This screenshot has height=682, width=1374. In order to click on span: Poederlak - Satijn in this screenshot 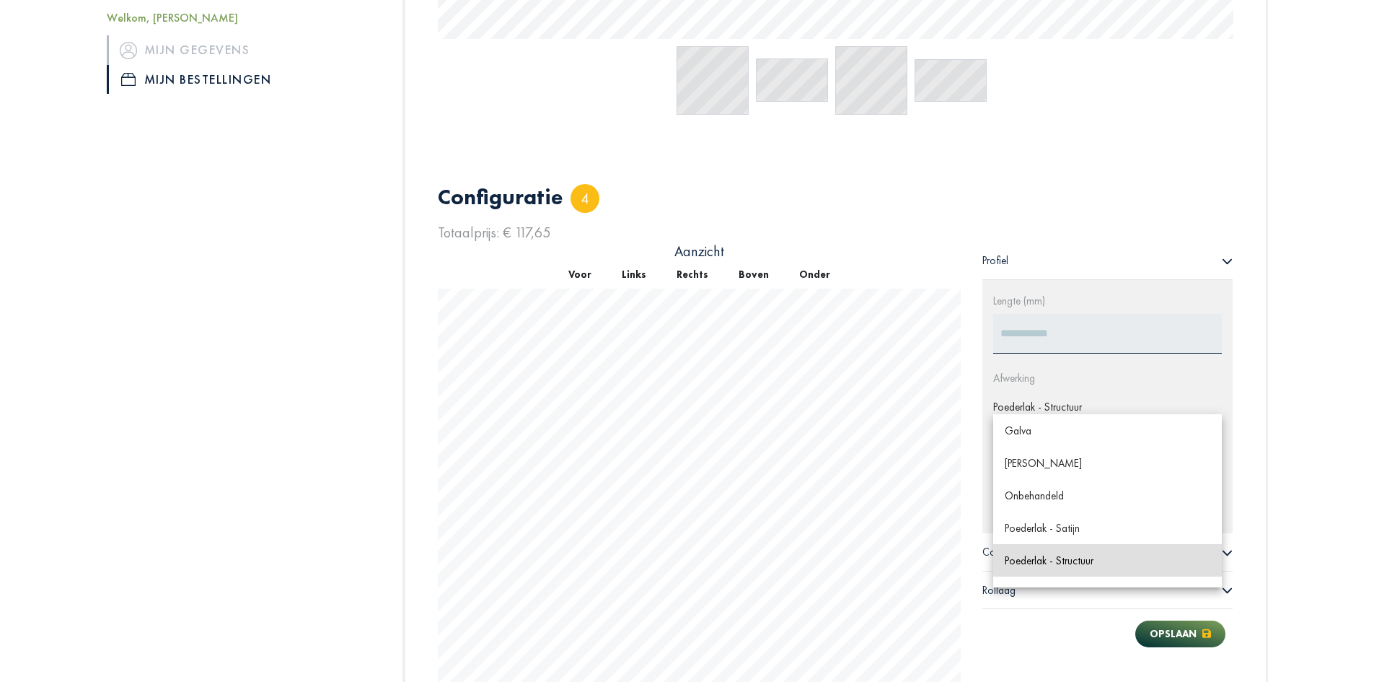, I will do `click(1043, 527)`.